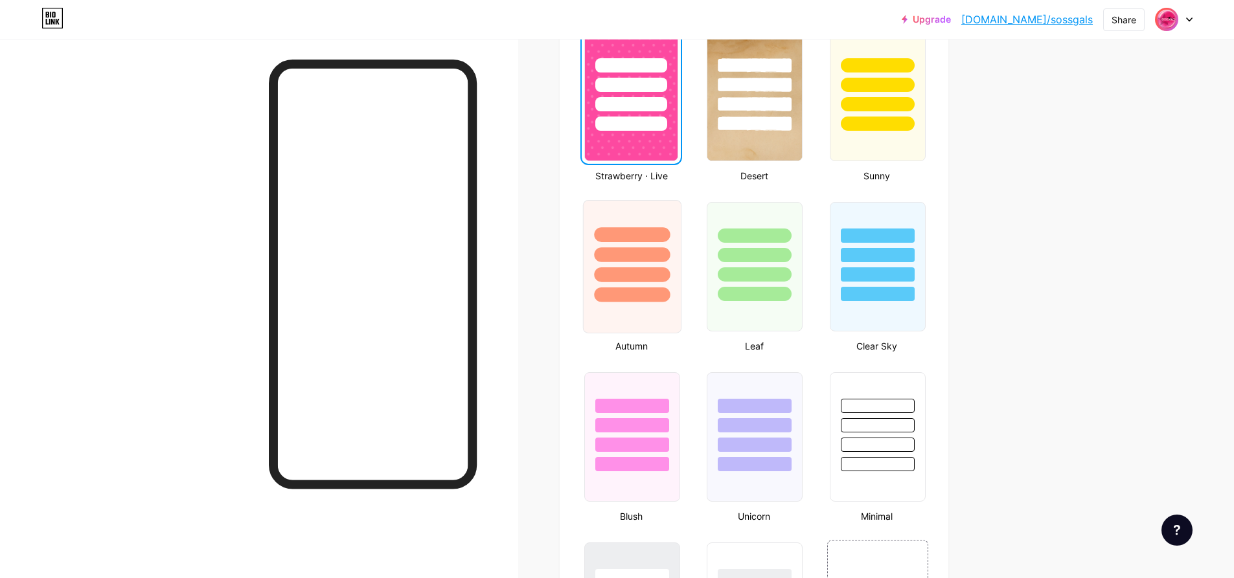 The width and height of the screenshot is (1234, 578). I want to click on div: Autumn, so click(631, 346).